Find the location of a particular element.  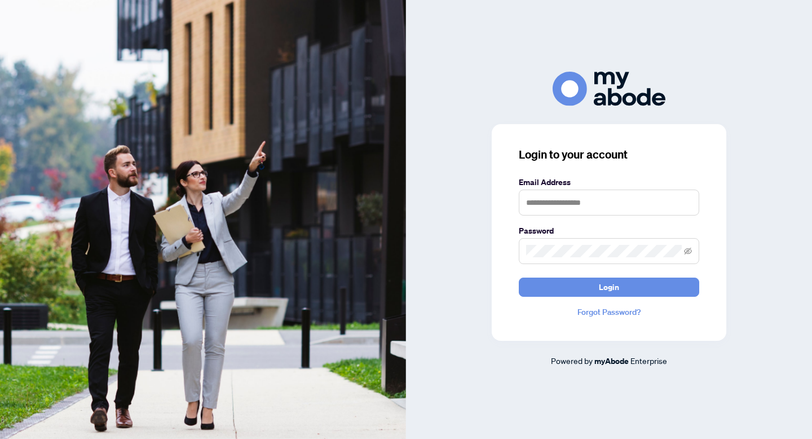

a: myAbode is located at coordinates (611, 361).